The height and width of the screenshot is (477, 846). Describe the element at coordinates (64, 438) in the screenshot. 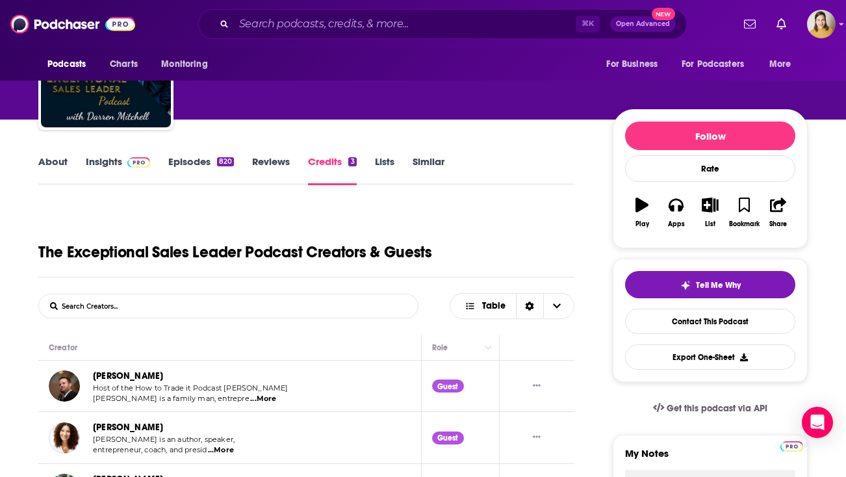

I see `img: Kim Ades` at that location.